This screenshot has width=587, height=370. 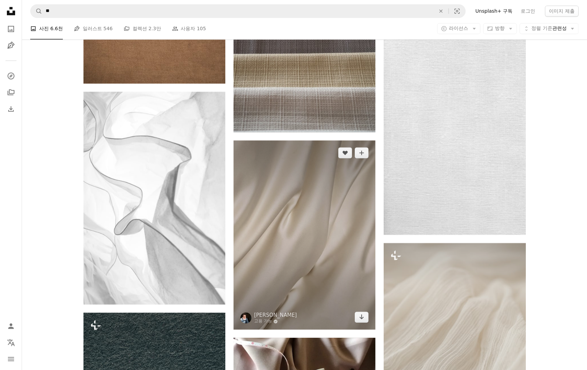 I want to click on a: 고용 가능, so click(x=275, y=321).